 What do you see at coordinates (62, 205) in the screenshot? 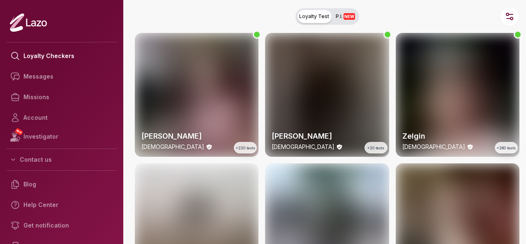
I see `a: Help Center` at bounding box center [62, 205].